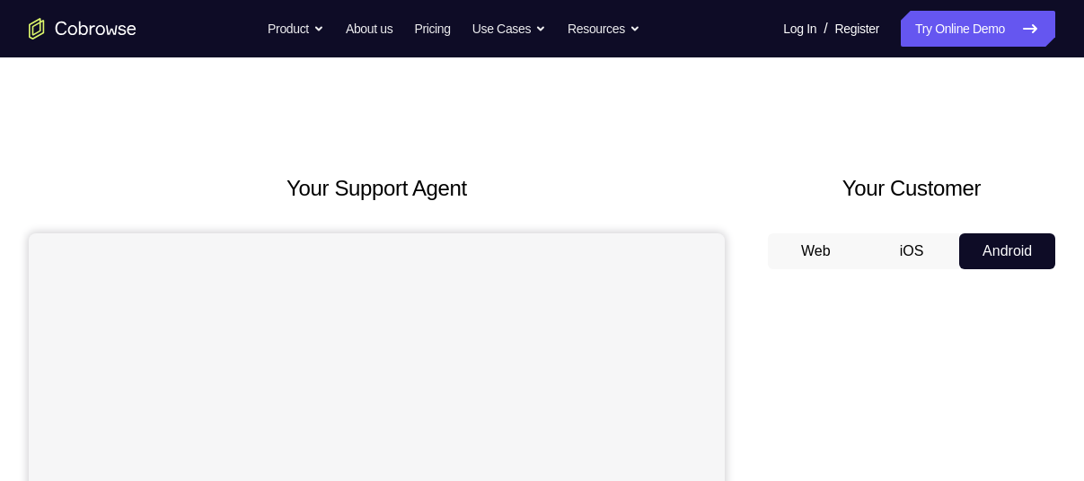  What do you see at coordinates (856, 29) in the screenshot?
I see `a: Register` at bounding box center [856, 29].